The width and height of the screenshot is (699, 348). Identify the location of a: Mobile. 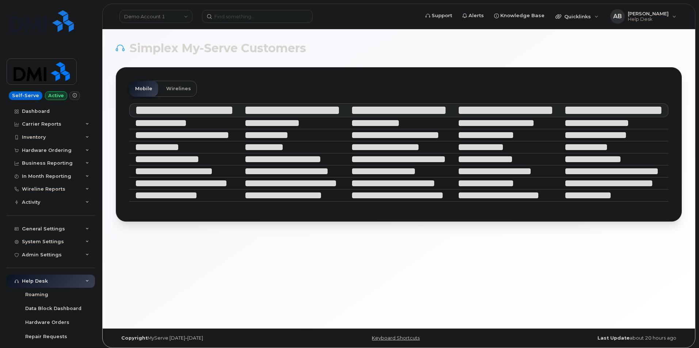
(144, 89).